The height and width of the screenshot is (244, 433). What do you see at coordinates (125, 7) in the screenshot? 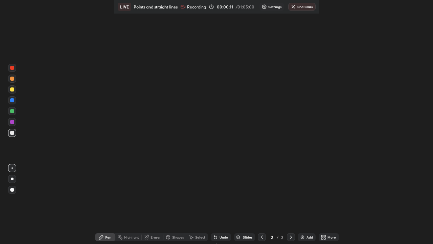
I see `p: LIVE` at bounding box center [125, 7].